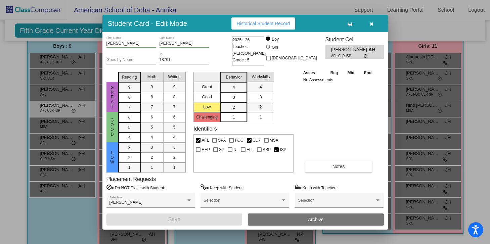 The height and width of the screenshot is (244, 490). Describe the element at coordinates (315, 188) in the screenshot. I see `label: = Keep with Teacher:` at that location.